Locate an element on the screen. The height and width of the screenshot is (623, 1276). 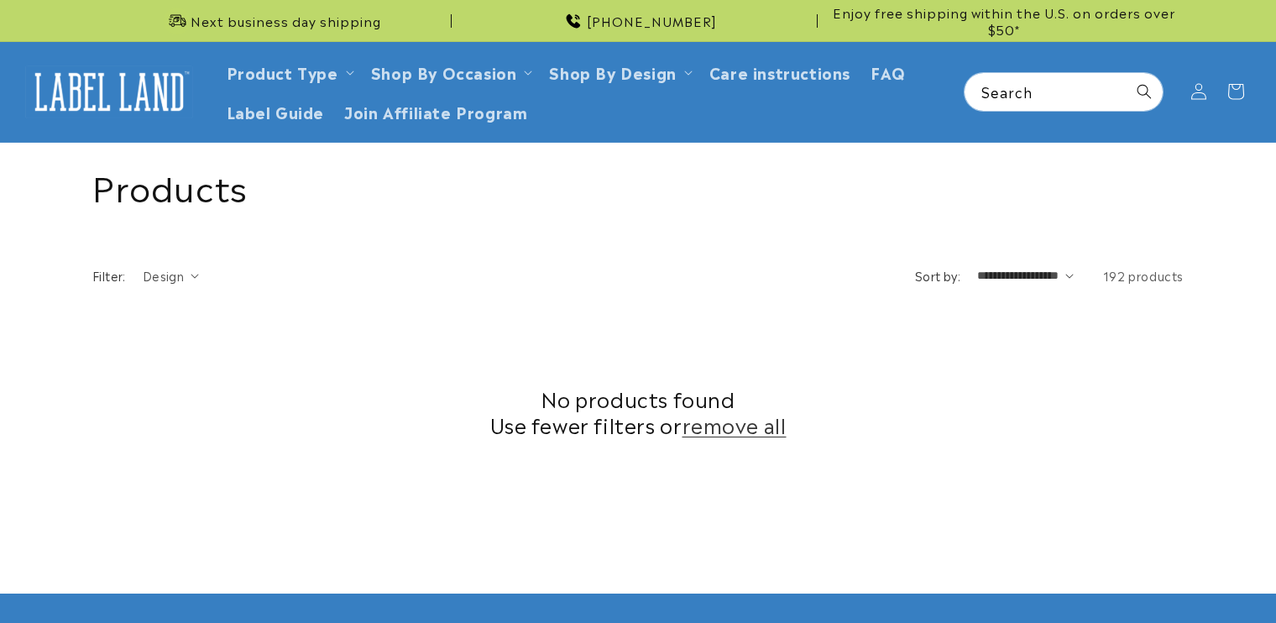
summary: Design (0 selected) is located at coordinates (170, 275).